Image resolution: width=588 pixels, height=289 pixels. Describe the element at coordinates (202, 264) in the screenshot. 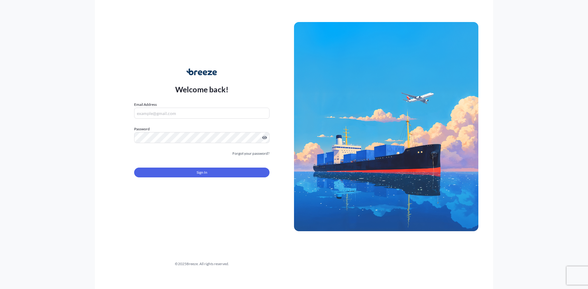

I see `div: © 2025 Breeze. All rights reserved.` at that location.